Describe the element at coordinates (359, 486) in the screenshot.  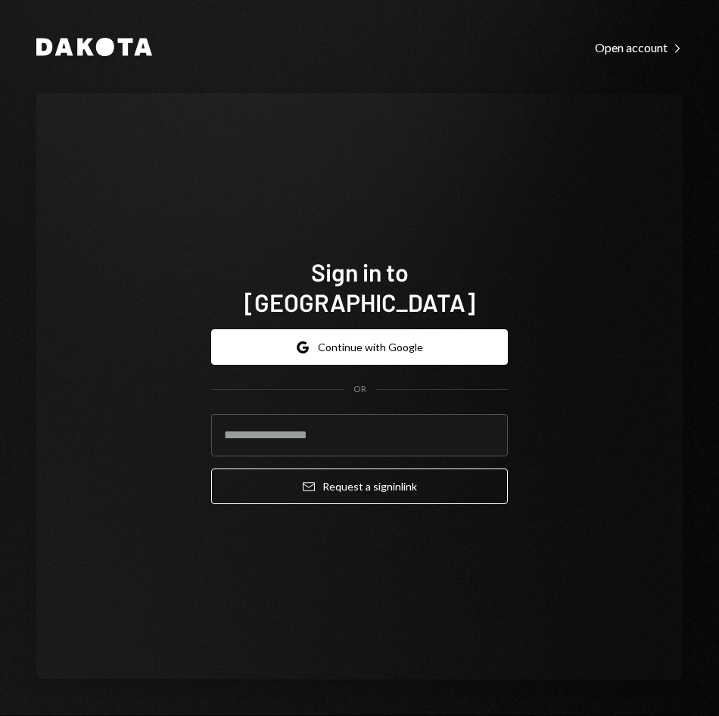
I see `button: Request a signinlink` at that location.